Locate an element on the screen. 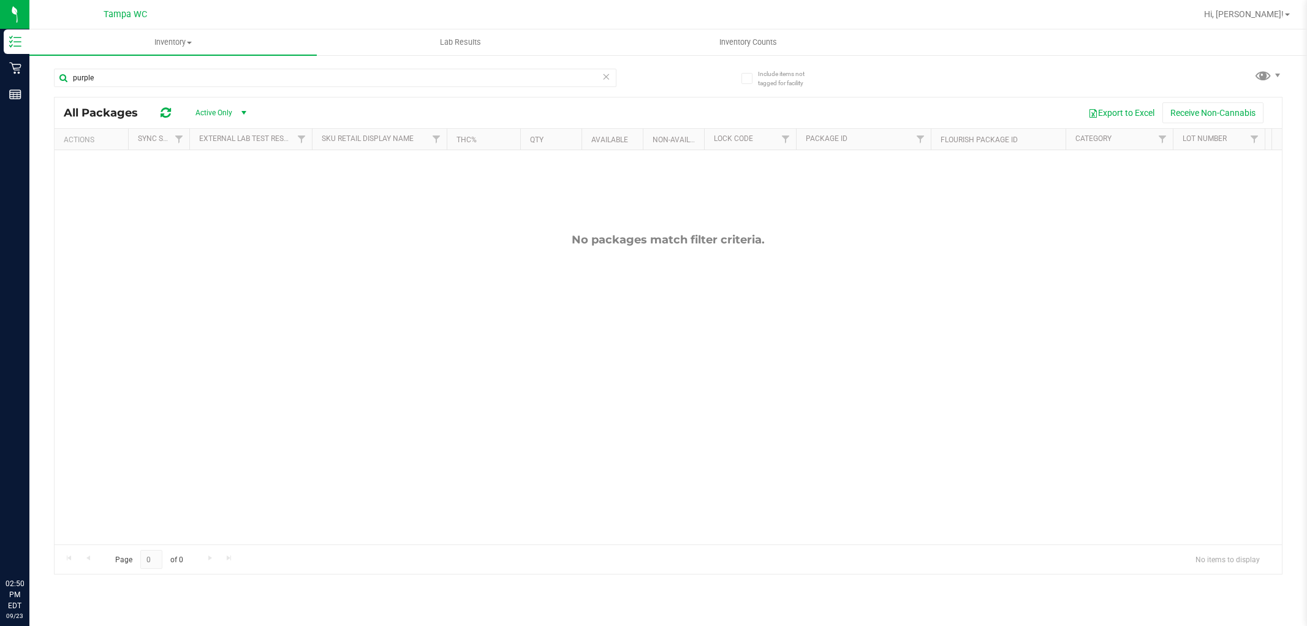 Image resolution: width=1307 pixels, height=626 pixels. a: External Lab Test Result is located at coordinates (247, 138).